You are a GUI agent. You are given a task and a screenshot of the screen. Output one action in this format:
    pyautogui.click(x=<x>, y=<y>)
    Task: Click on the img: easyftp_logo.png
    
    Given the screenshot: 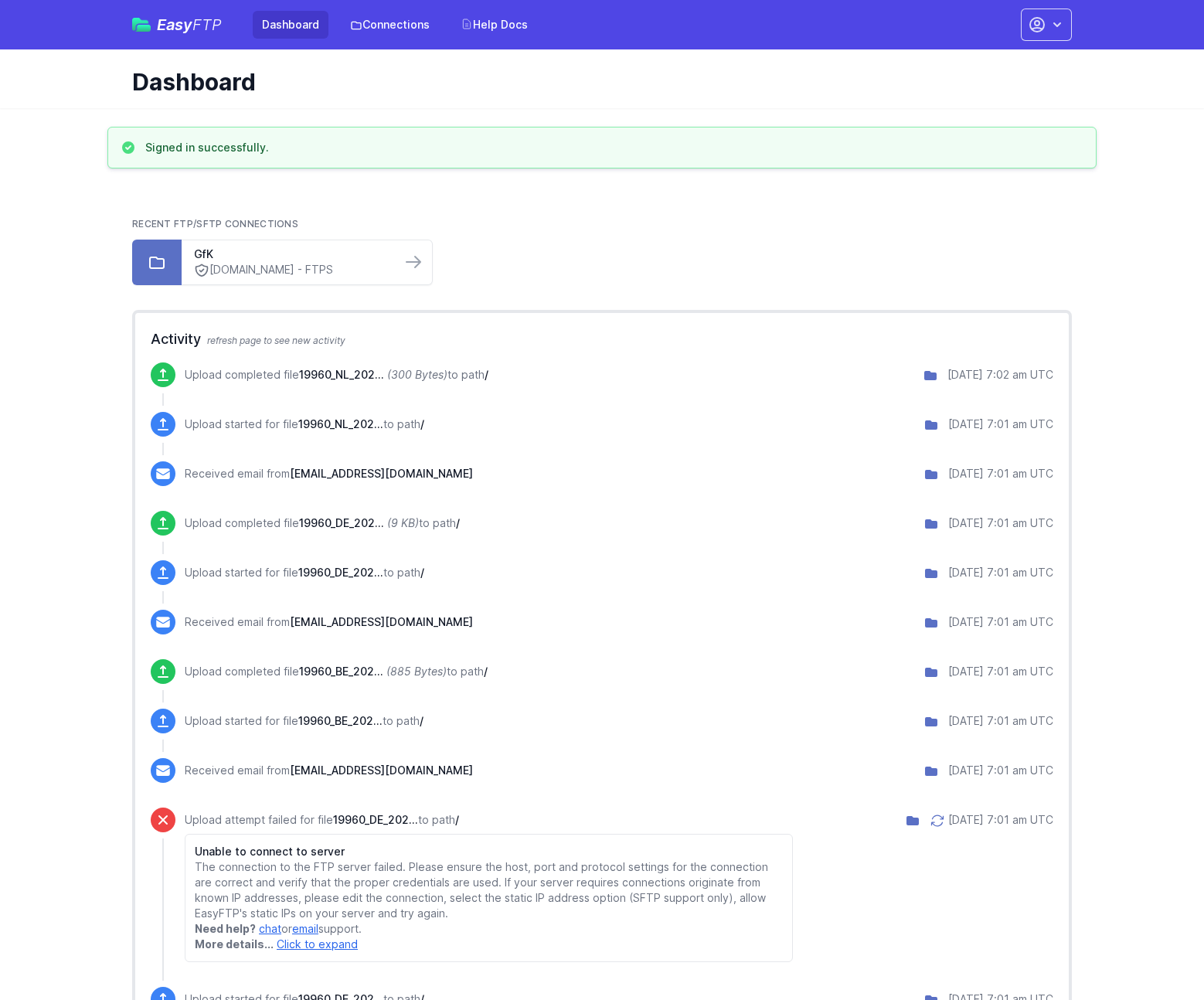 What is the action you would take?
    pyautogui.click(x=142, y=25)
    